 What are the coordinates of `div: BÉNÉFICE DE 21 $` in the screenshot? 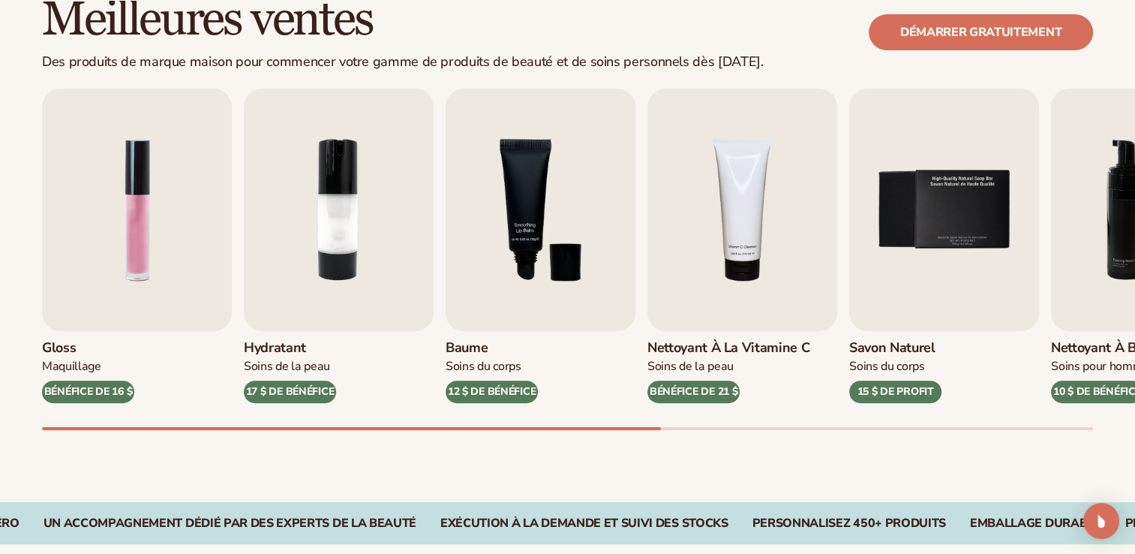 It's located at (693, 392).